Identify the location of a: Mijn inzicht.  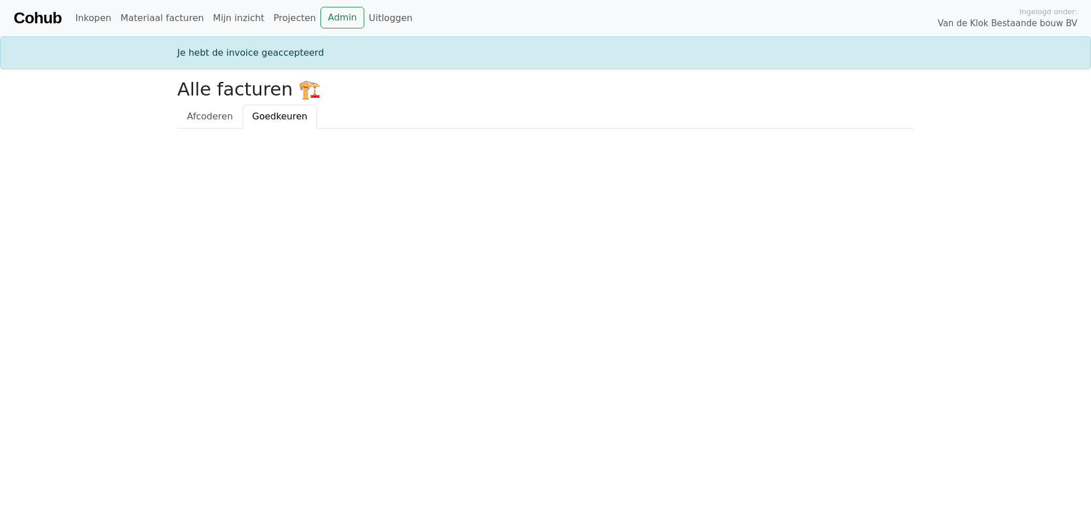
(239, 18).